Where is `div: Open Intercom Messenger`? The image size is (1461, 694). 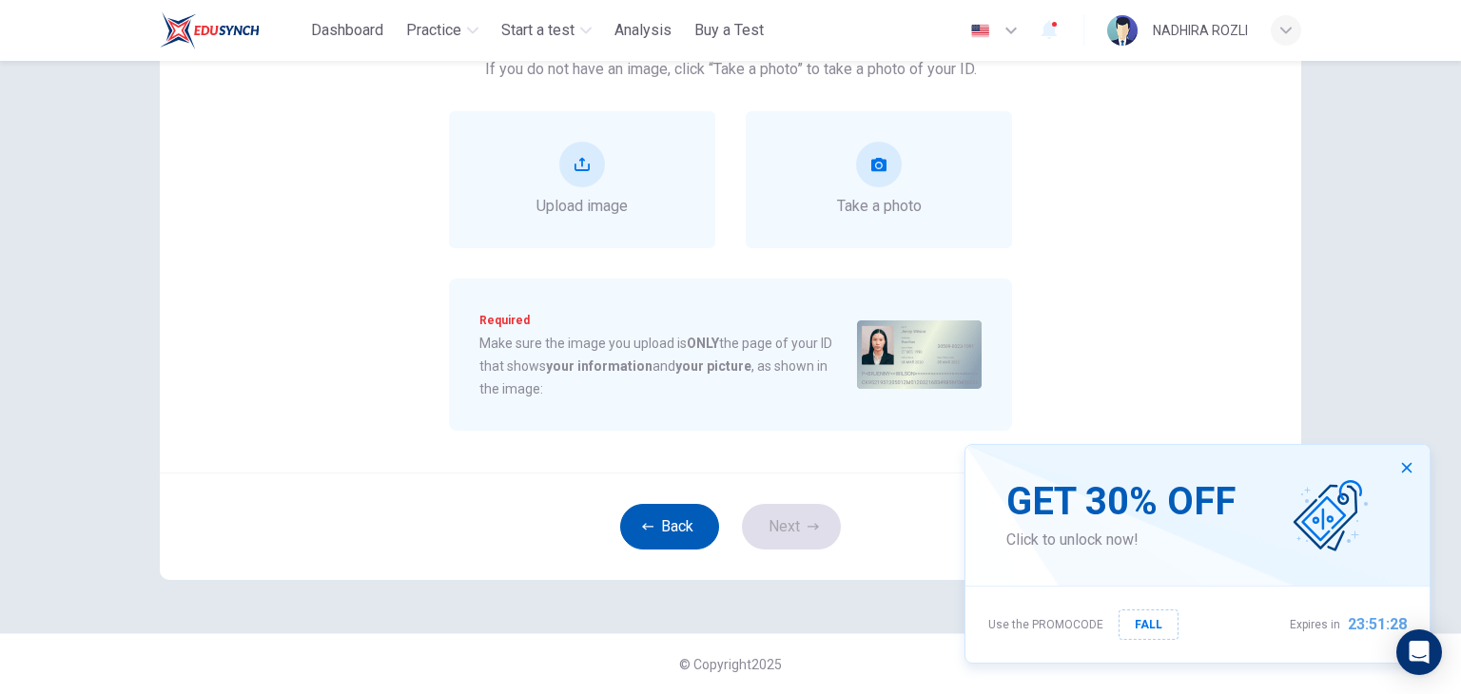
div: Open Intercom Messenger is located at coordinates (1419, 653).